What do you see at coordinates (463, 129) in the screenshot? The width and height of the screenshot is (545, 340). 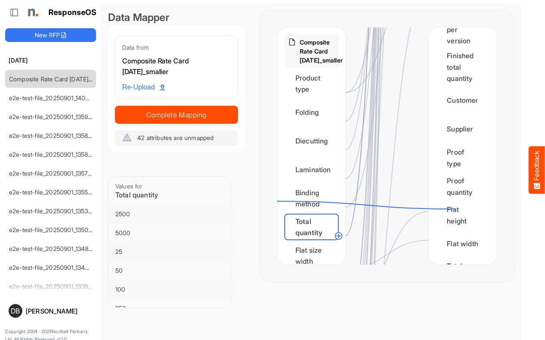 I see `div: Supplier` at bounding box center [463, 129].